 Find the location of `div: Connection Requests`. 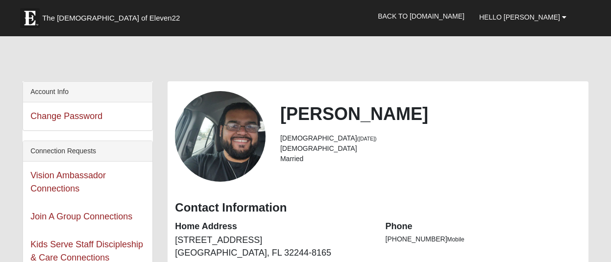

div: Connection Requests is located at coordinates (88, 151).